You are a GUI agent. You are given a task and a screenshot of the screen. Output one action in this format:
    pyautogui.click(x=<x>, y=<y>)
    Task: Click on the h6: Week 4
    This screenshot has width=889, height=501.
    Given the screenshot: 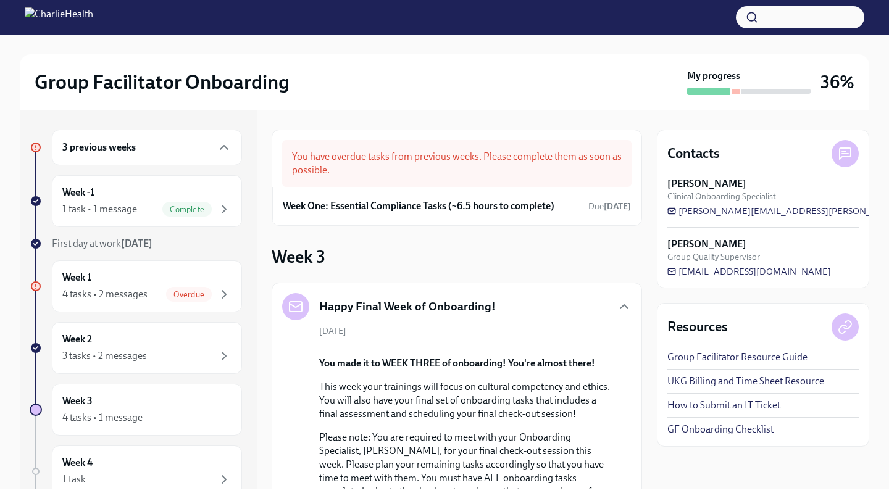 What is the action you would take?
    pyautogui.click(x=77, y=463)
    